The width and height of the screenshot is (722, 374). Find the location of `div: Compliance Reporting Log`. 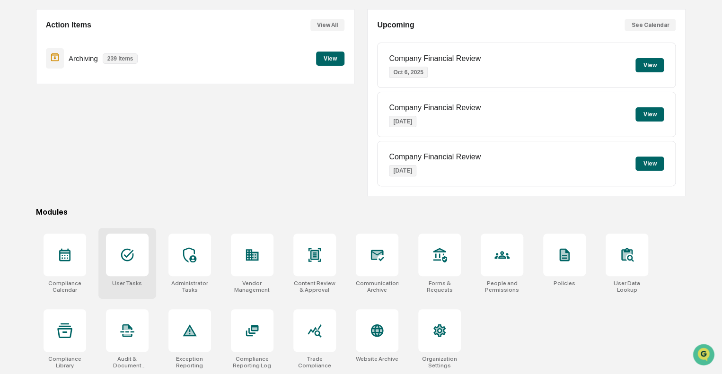

div: Compliance Reporting Log is located at coordinates (252, 362).